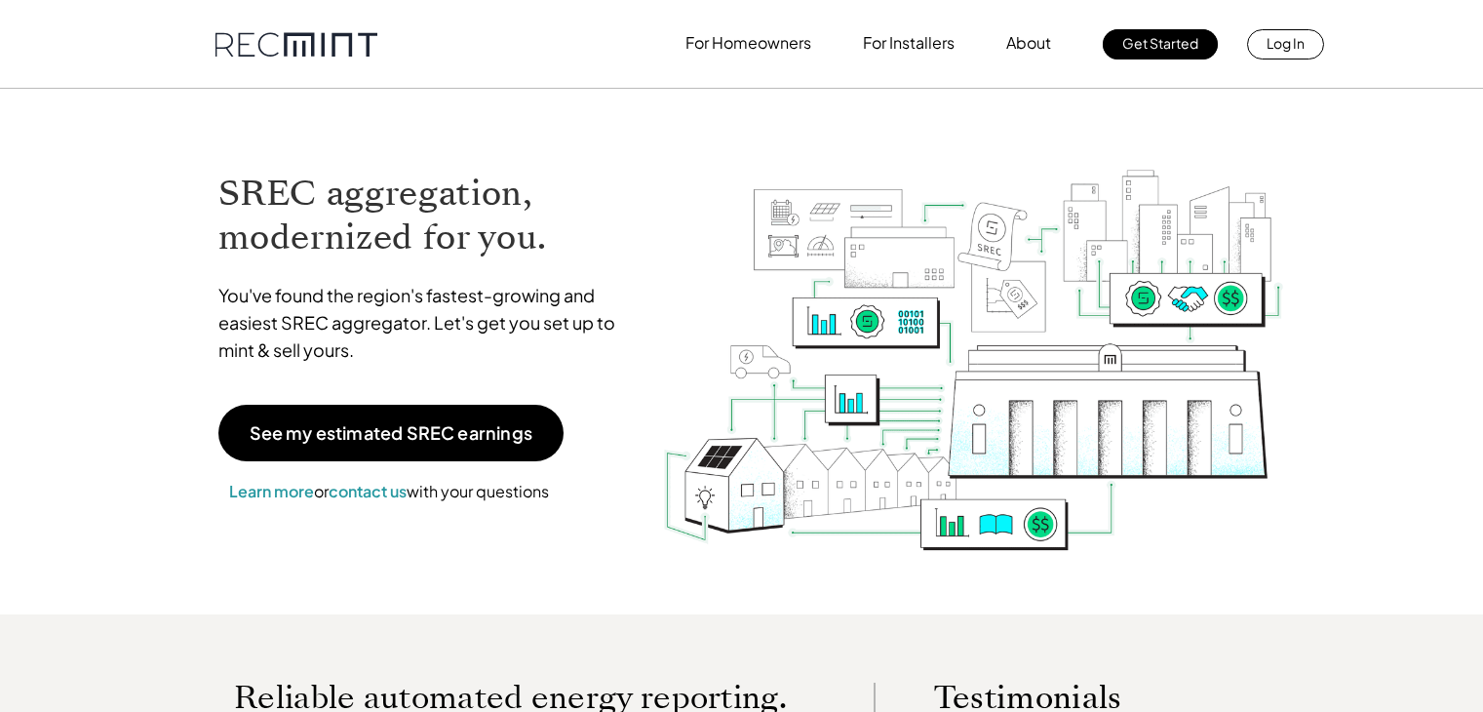 Image resolution: width=1483 pixels, height=712 pixels. What do you see at coordinates (367, 490) in the screenshot?
I see `a: contact us` at bounding box center [367, 490].